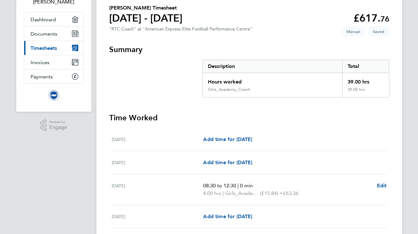 The image size is (418, 234). I want to click on span: This timesheet is Saved., so click(378, 31).